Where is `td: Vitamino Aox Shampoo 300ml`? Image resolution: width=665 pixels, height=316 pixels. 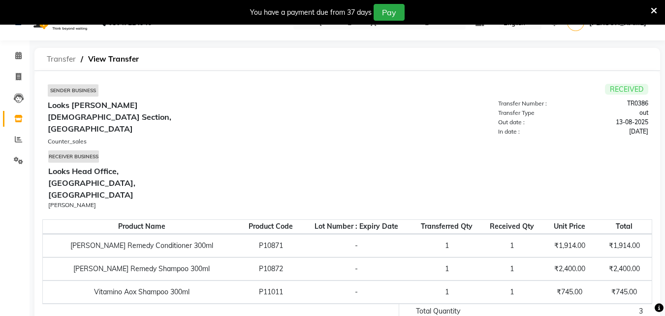
td: Vitamino Aox Shampoo 300ml is located at coordinates (142, 291).